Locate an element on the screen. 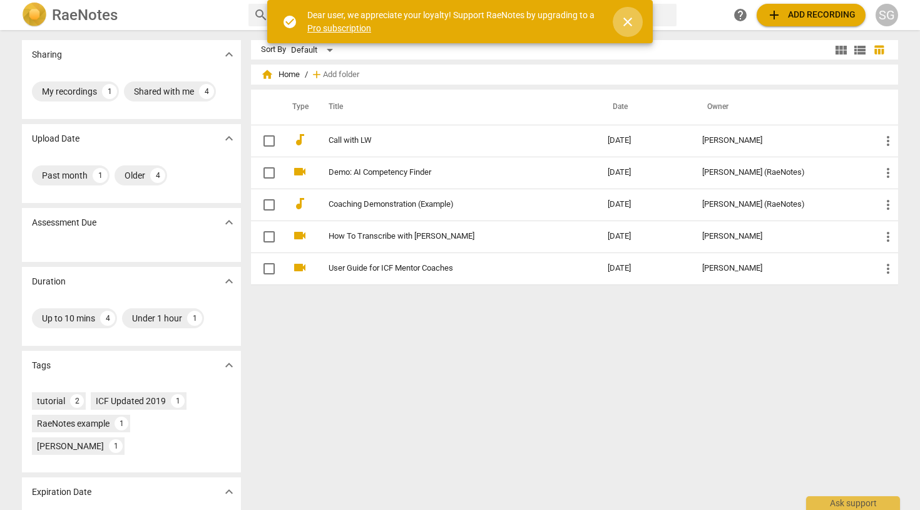 The height and width of the screenshot is (510, 920). div: tutorial is located at coordinates (51, 401).